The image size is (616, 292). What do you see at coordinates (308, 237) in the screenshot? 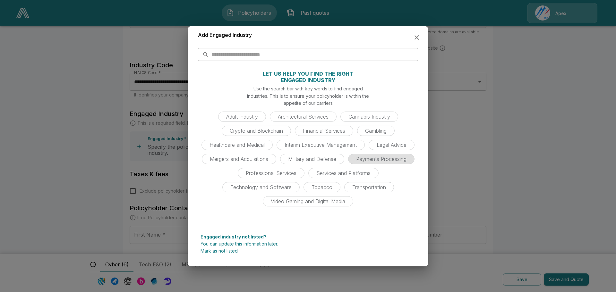
I see `p: Engaged industry not listed?` at bounding box center [308, 237].